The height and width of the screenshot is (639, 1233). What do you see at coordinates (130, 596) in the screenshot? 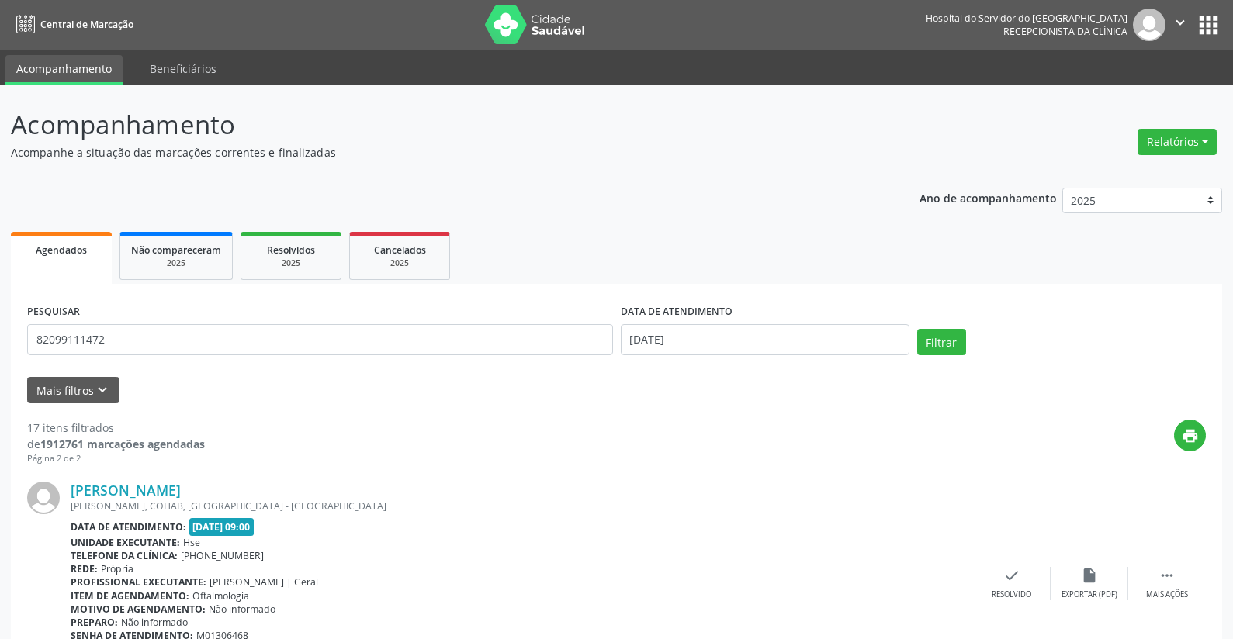
I see `b: Item de agendamento:` at bounding box center [130, 596].